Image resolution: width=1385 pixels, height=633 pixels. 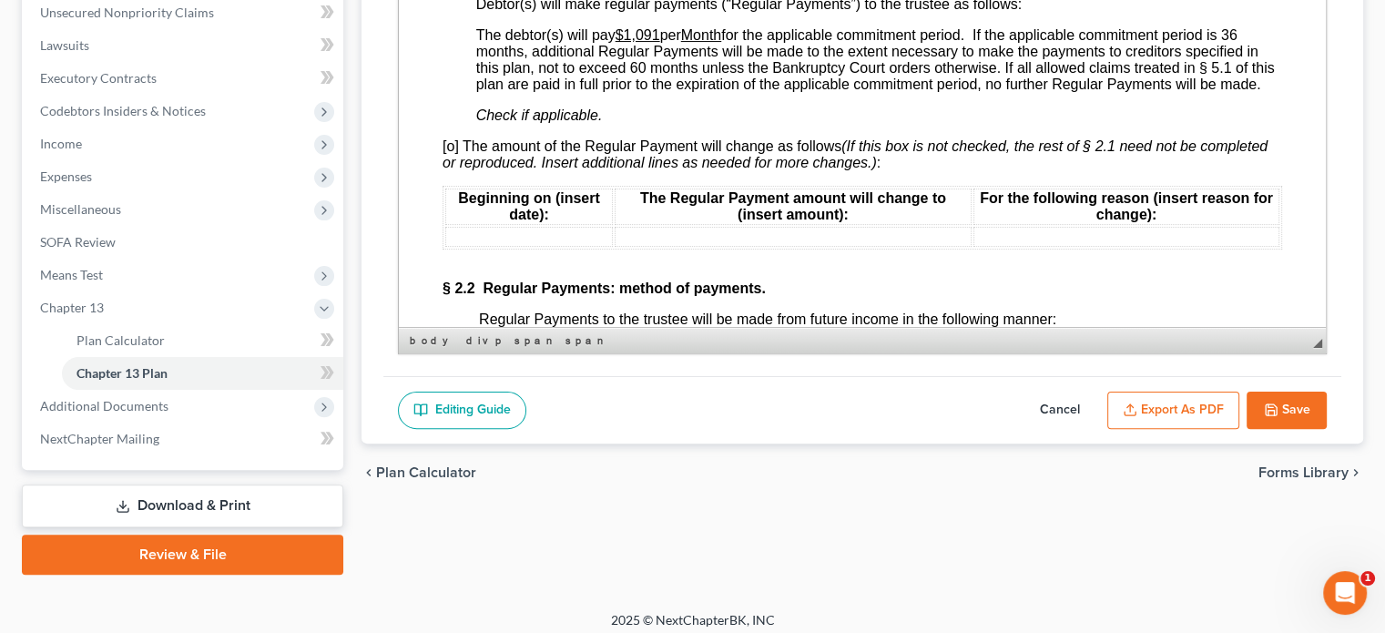 What do you see at coordinates (1303, 473) in the screenshot?
I see `span: Forms Library` at bounding box center [1303, 473].